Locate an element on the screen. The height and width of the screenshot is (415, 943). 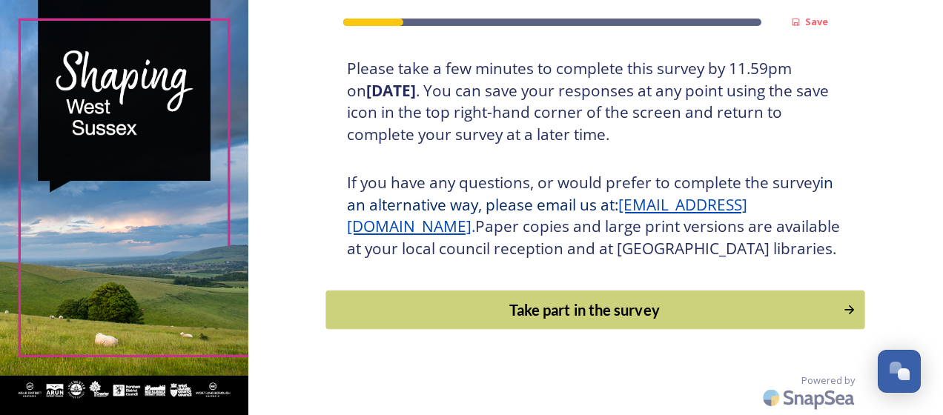
span: Powered by is located at coordinates (828, 380).